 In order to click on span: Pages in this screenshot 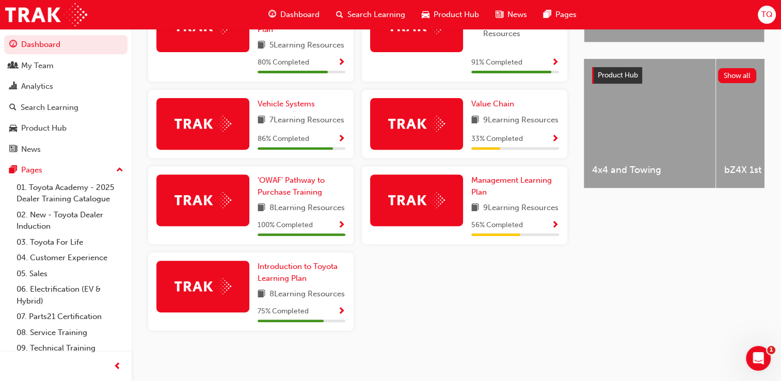, I will do `click(566, 14)`.